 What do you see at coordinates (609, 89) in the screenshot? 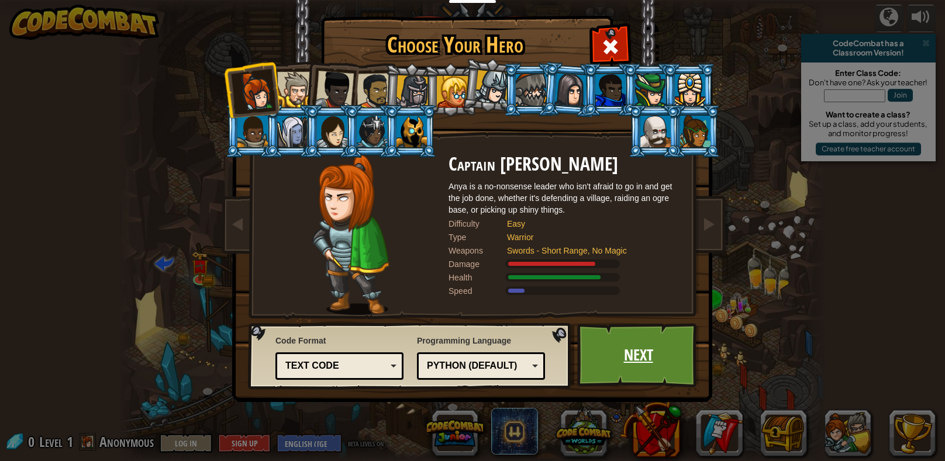
I see `li: Gordon the Stalwart` at bounding box center [609, 89].